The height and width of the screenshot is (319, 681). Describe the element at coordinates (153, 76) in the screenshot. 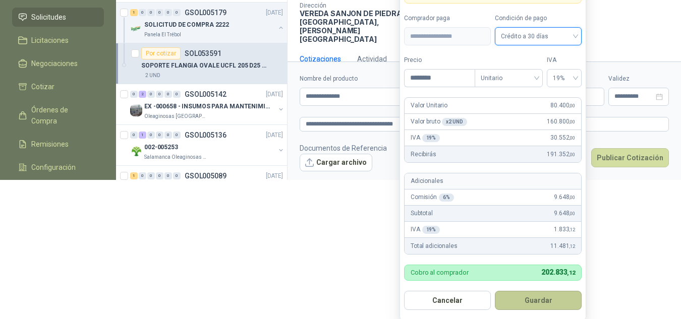

I see `div: 2 UND` at that location.